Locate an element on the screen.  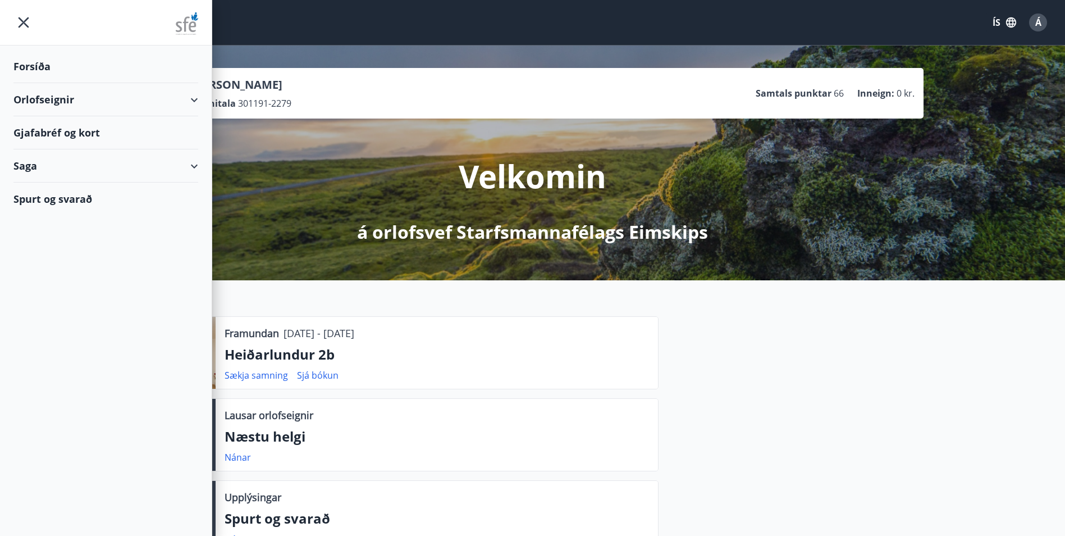
button: menu is located at coordinates (24, 22).